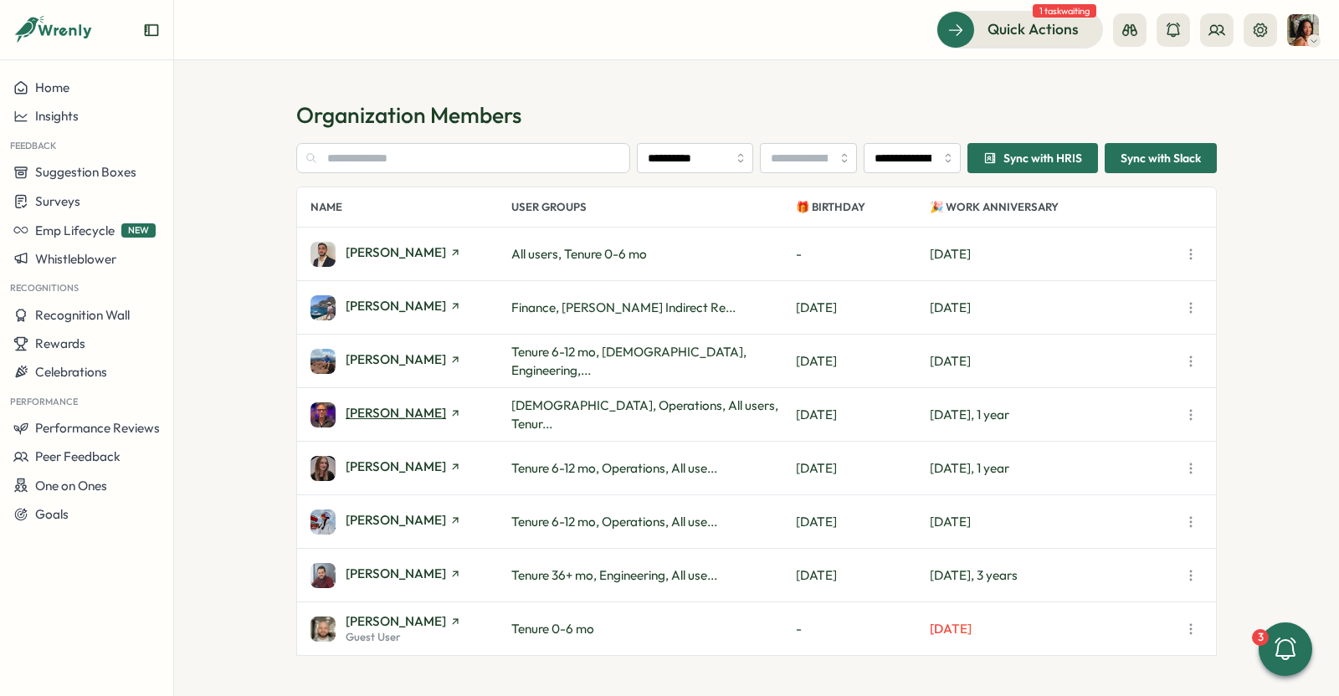 The height and width of the screenshot is (696, 1339). I want to click on span: Quick Actions, so click(1032, 29).